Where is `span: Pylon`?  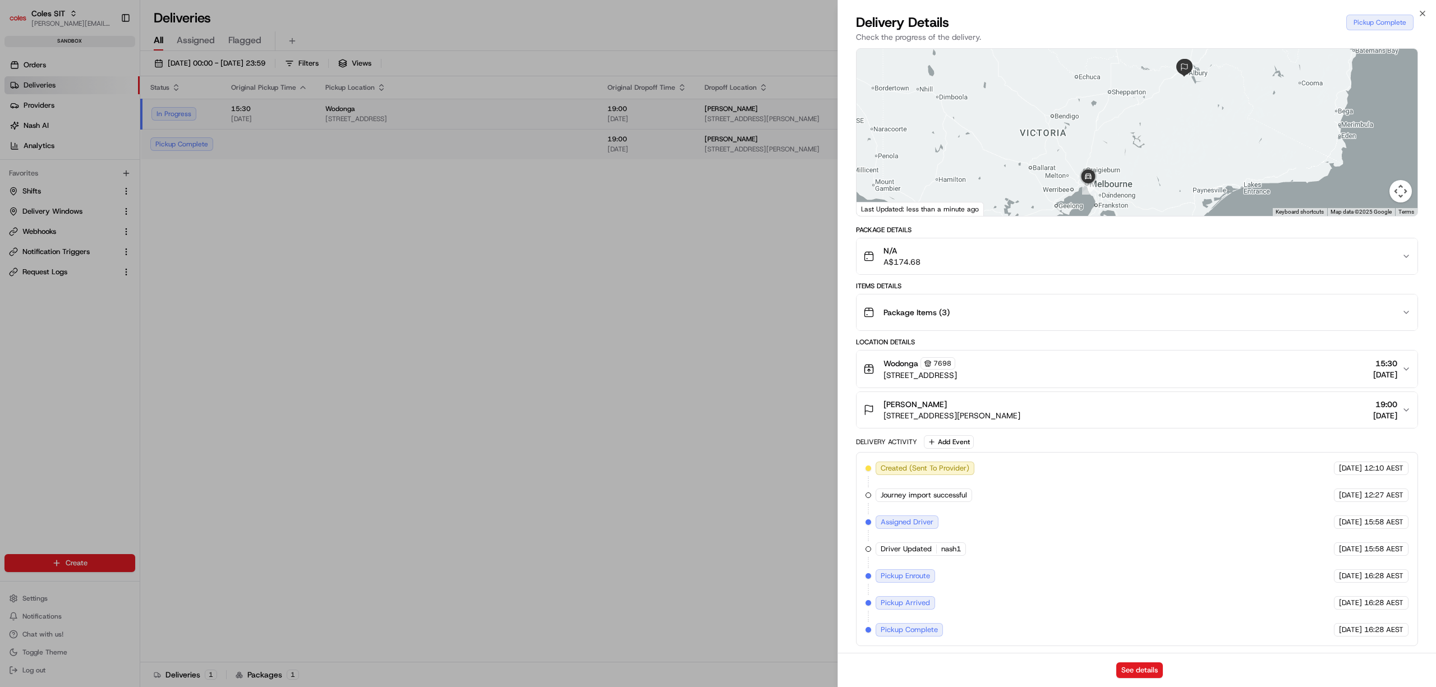 span: Pylon is located at coordinates (123, 195).